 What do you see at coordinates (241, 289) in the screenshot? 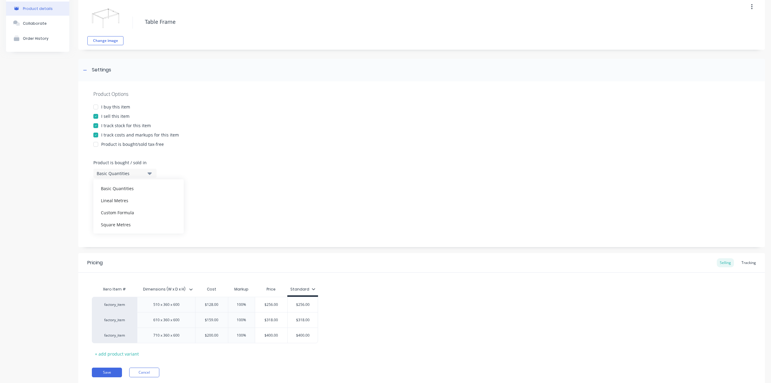
I see `div: Markup` at bounding box center [241, 289].